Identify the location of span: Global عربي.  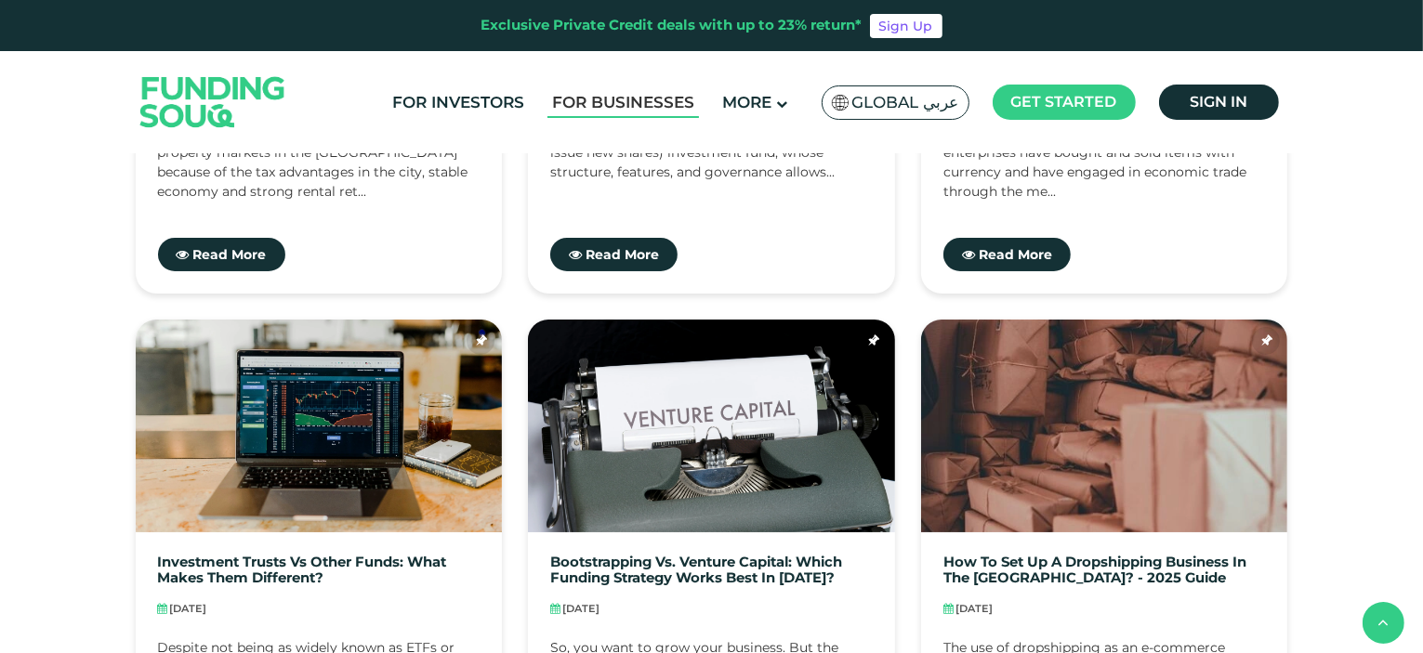
(905, 102).